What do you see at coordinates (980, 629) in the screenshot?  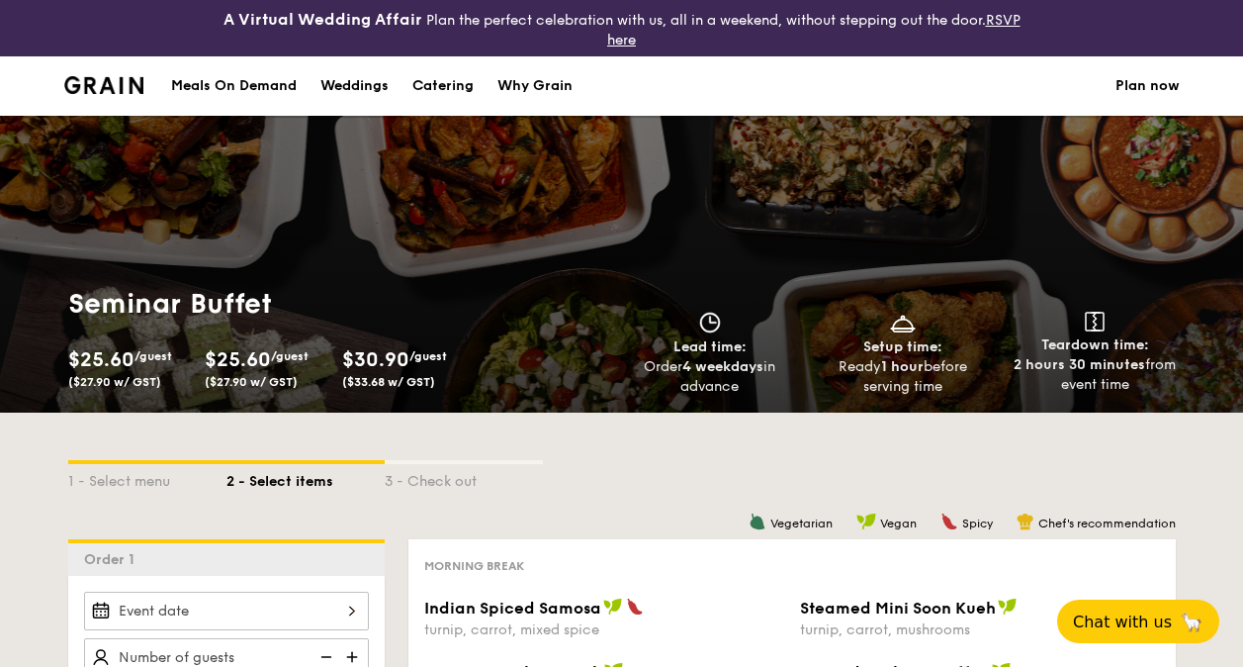 I see `div: turnip, carrot, mushrooms` at bounding box center [980, 629].